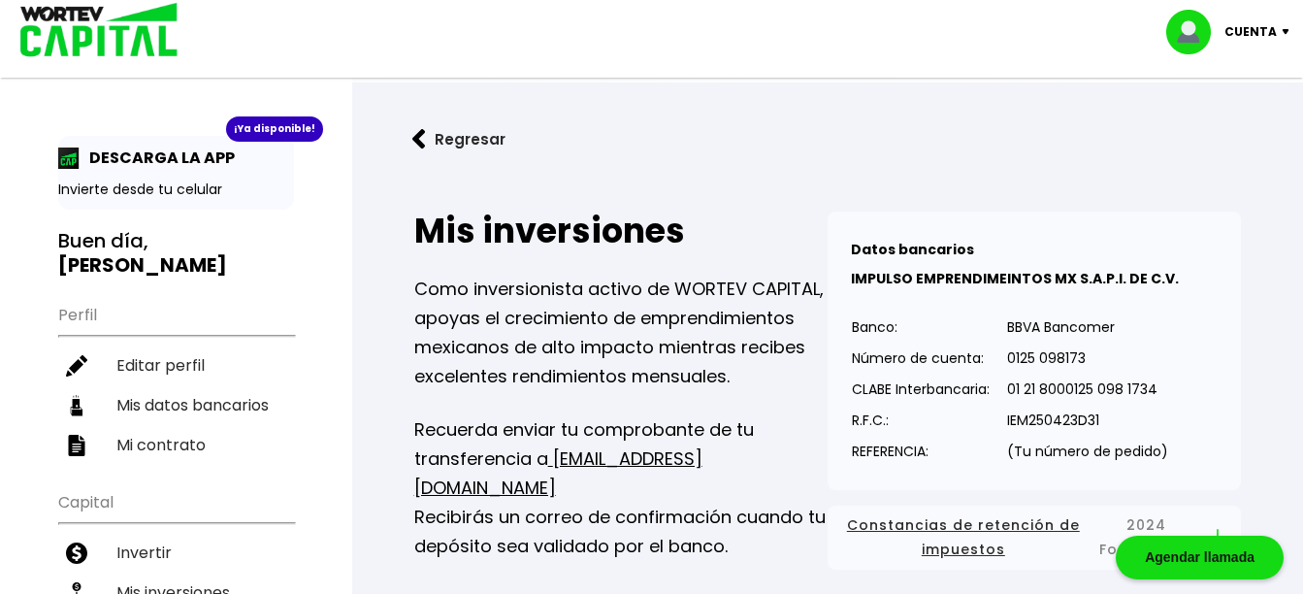 Image resolution: width=1303 pixels, height=594 pixels. What do you see at coordinates (1250, 32) in the screenshot?
I see `p: Cuenta` at bounding box center [1250, 32].